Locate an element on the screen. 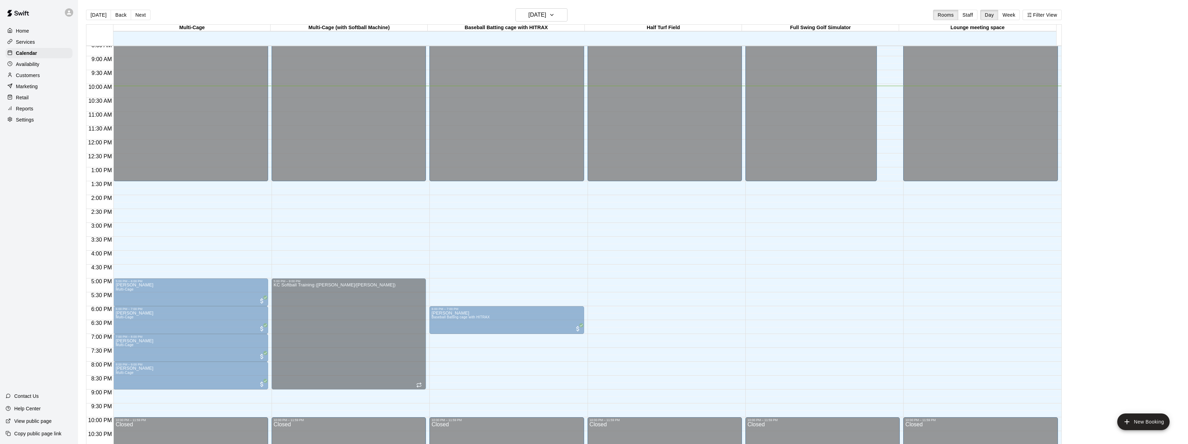 The height and width of the screenshot is (444, 1188). span: 10:30 AM is located at coordinates (100, 101).